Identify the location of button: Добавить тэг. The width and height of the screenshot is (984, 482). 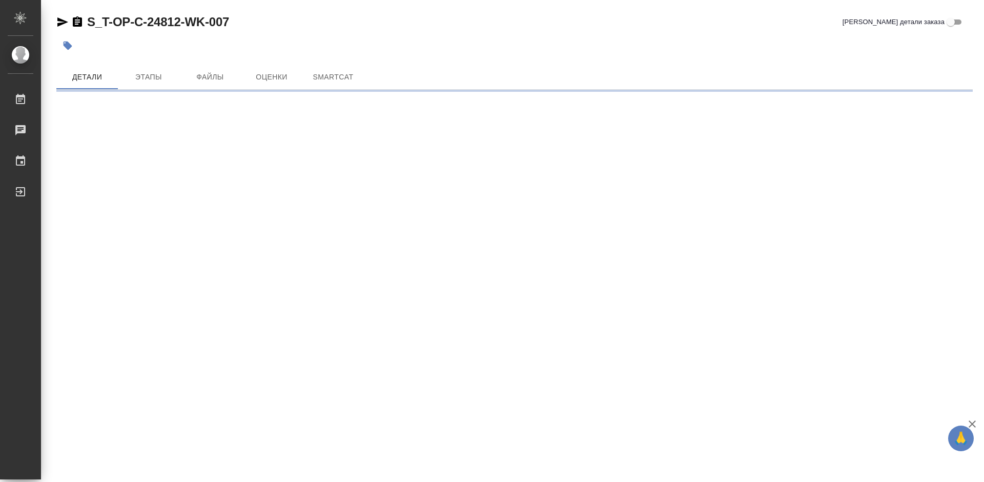
(68, 46).